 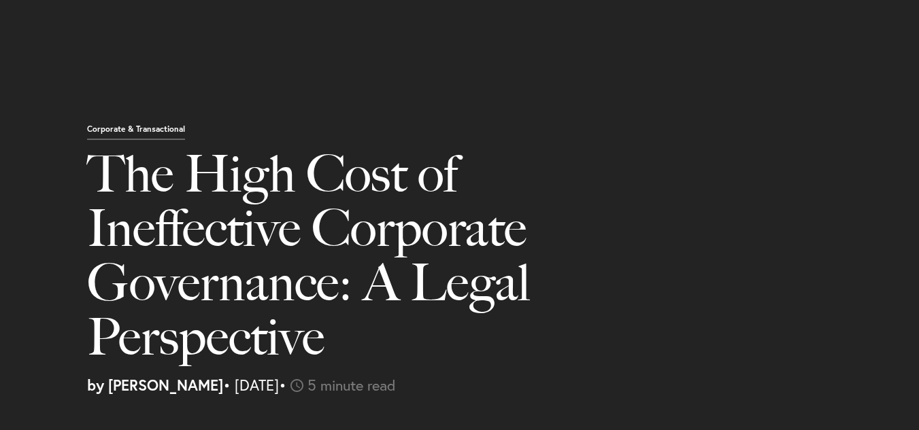 I want to click on h1: The High Cost of Ineffective Corporate Governance: A Legal Perspective, so click(x=375, y=262).